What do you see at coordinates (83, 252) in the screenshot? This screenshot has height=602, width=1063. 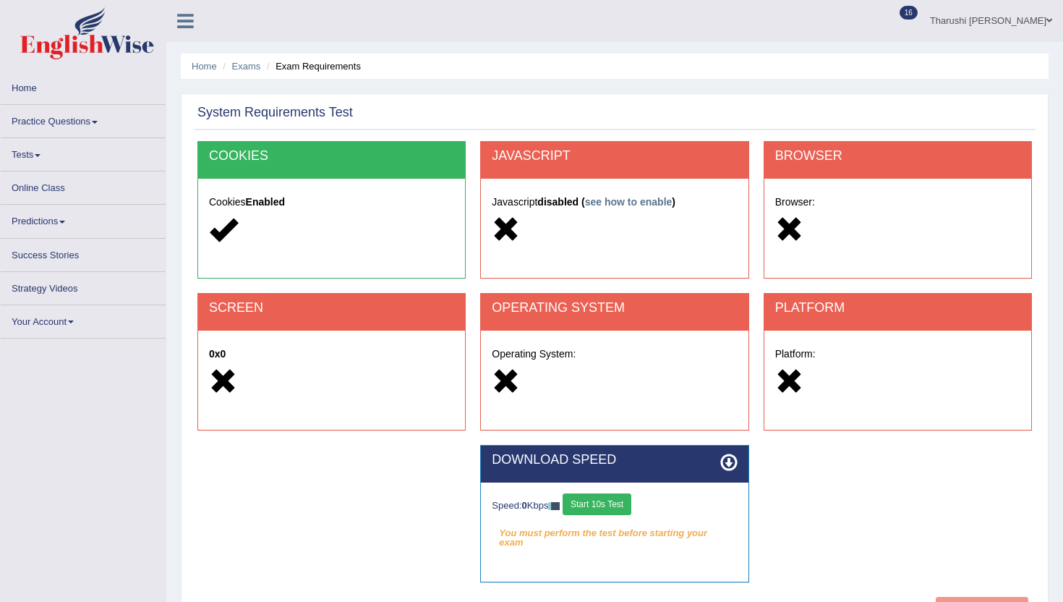 I see `a: Success Stories` at bounding box center [83, 252].